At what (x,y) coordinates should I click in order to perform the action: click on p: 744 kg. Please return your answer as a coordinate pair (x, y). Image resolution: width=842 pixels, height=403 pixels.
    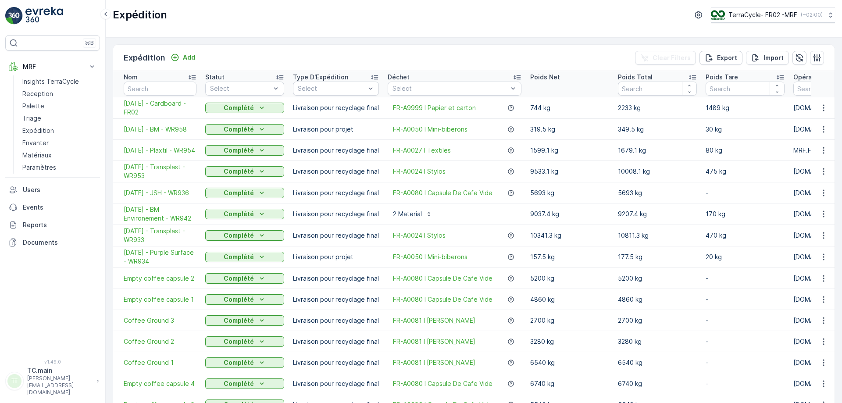
    Looking at the image, I should click on (570, 108).